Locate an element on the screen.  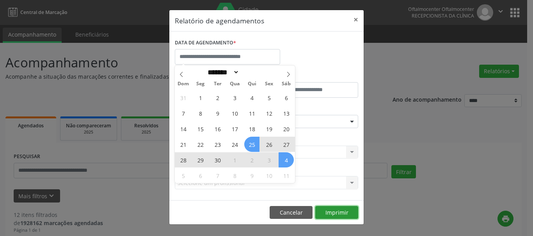
span: Setembro 7, 2025 is located at coordinates (183, 113).